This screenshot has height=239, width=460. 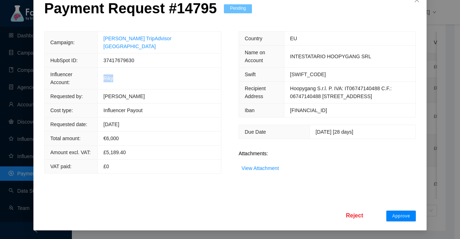 I want to click on span: Country, so click(x=253, y=38).